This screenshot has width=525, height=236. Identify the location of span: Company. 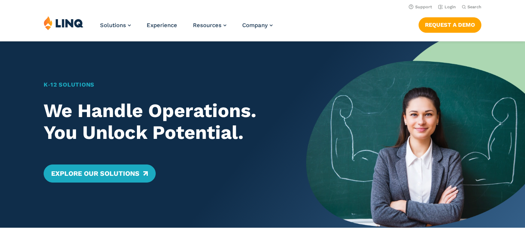
(255, 25).